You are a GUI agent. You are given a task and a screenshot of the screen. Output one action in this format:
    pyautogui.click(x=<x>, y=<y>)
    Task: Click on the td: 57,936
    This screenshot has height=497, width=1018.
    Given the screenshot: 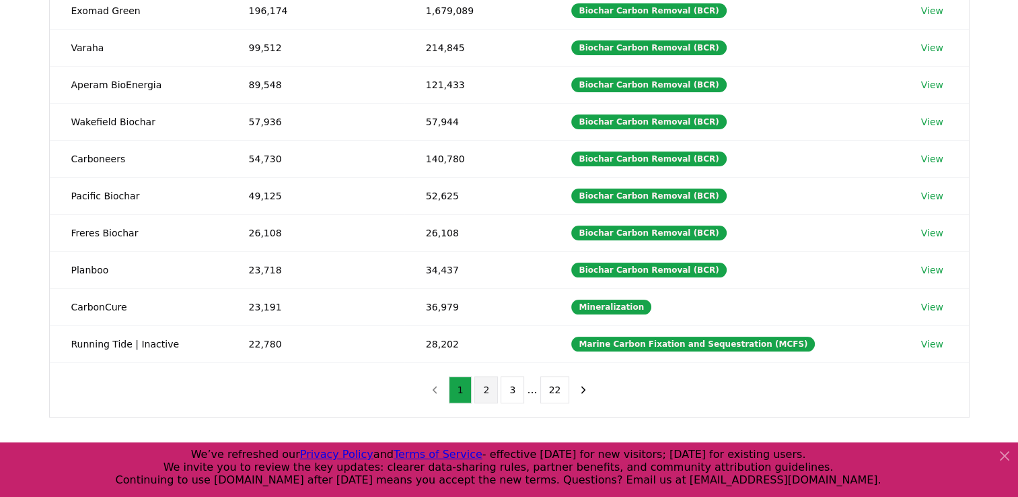 What is the action you would take?
    pyautogui.click(x=316, y=121)
    